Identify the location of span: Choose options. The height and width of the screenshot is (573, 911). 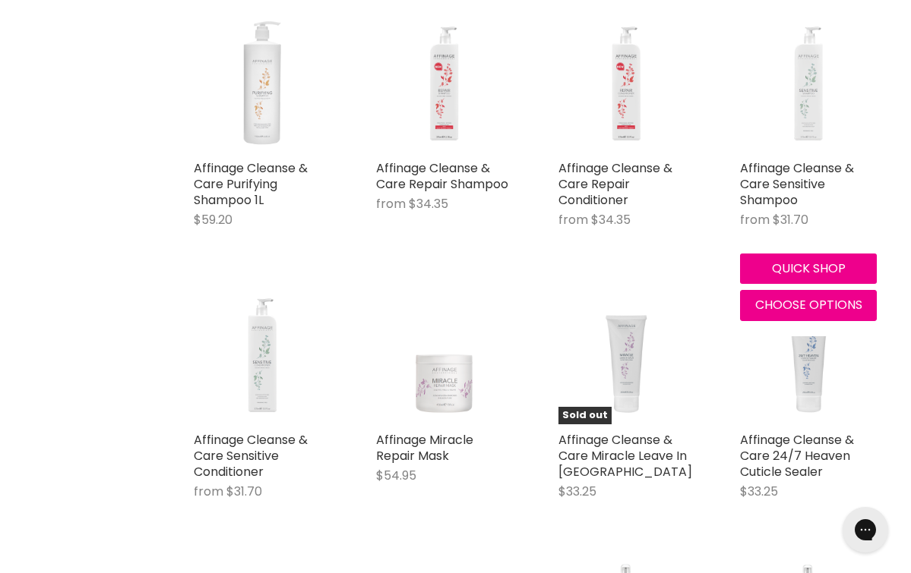
(808, 305).